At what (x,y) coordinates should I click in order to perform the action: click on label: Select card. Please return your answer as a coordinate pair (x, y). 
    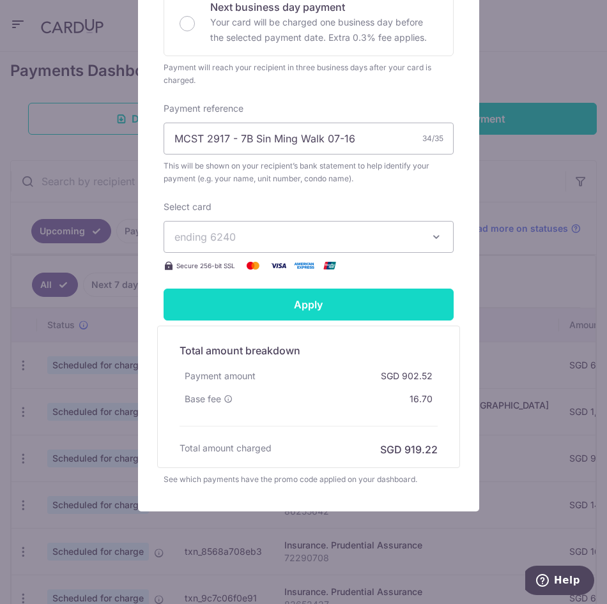
    Looking at the image, I should click on (187, 207).